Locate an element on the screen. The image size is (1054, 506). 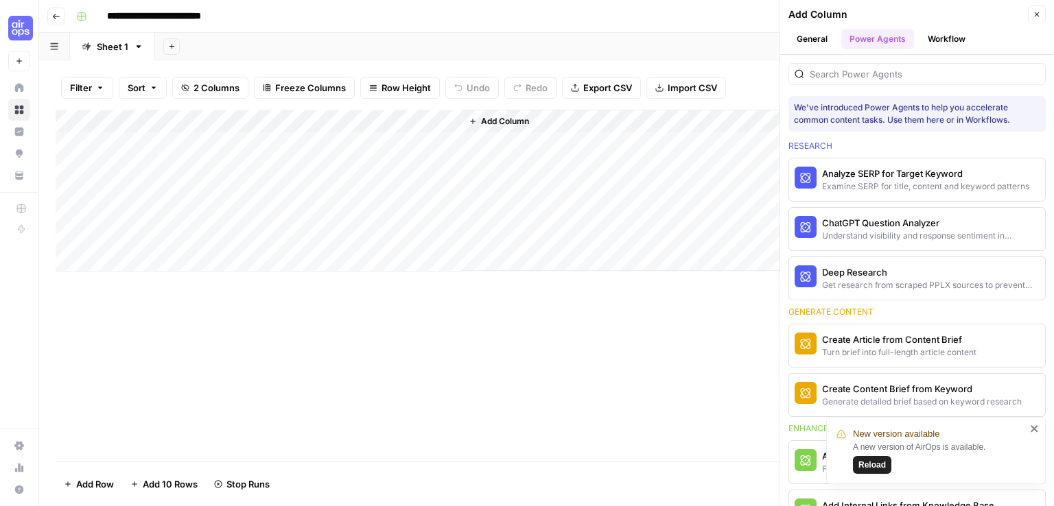
div: Add External Links to Article is located at coordinates (918, 456).